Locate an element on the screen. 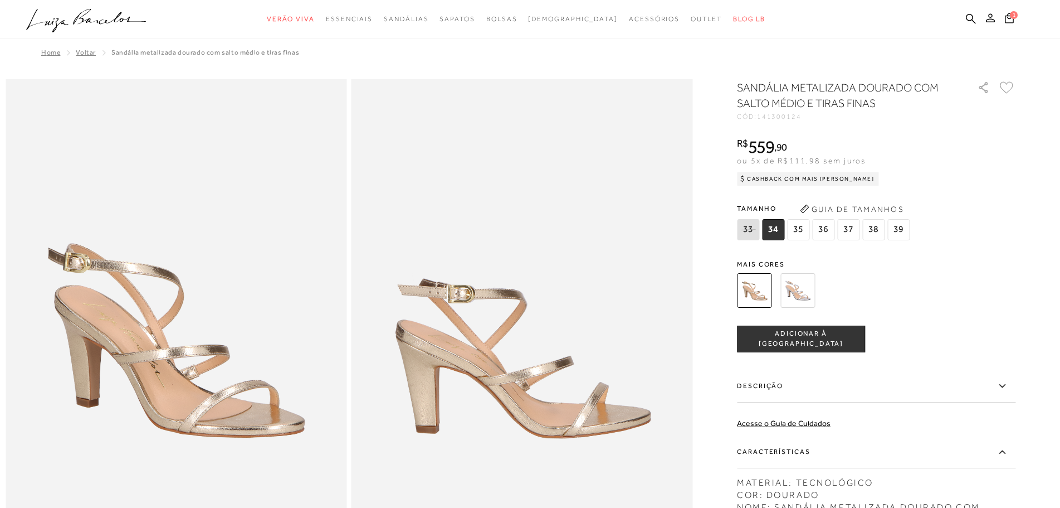 This screenshot has height=508, width=1060. span: Outlet is located at coordinates (707, 19).